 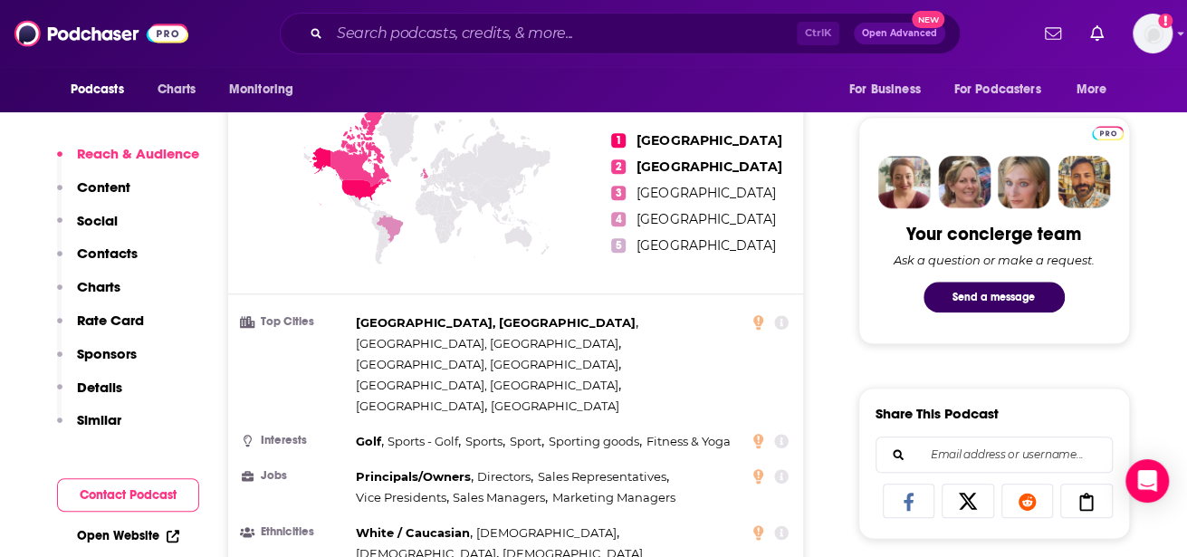 I want to click on span: New, so click(x=928, y=19).